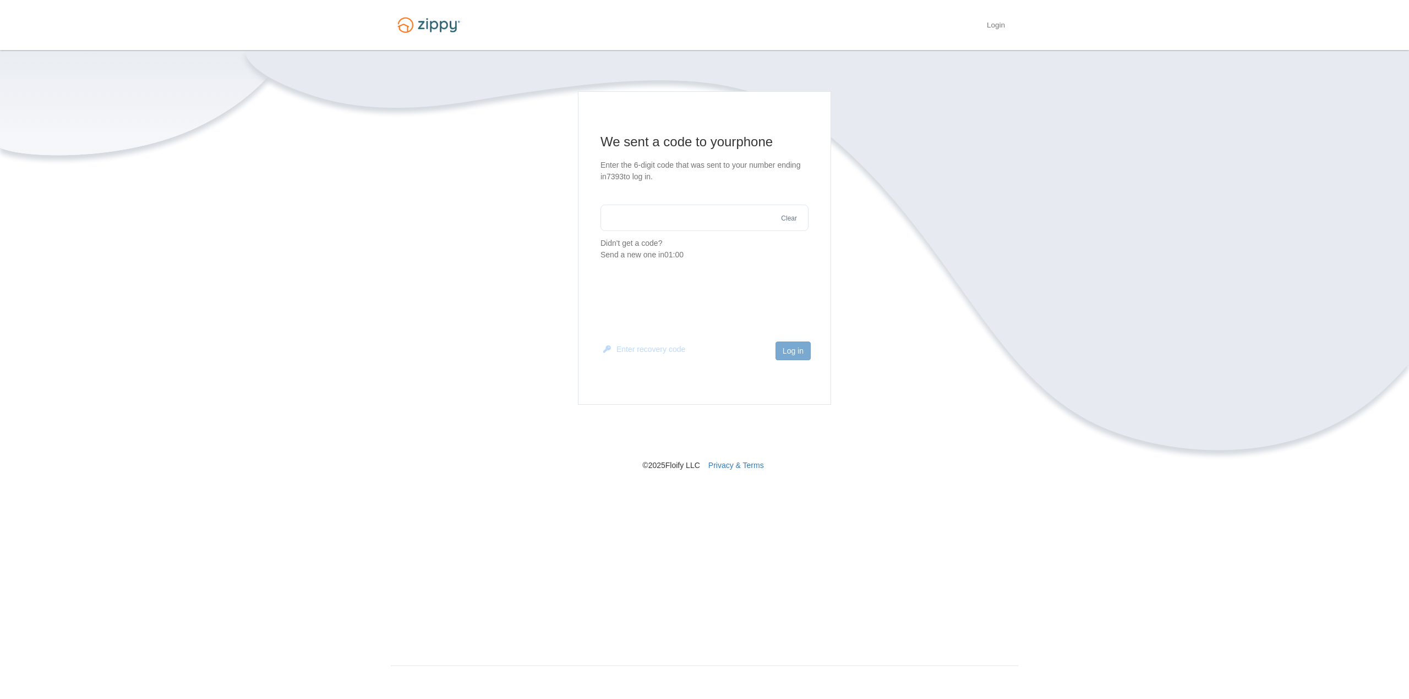 This screenshot has height=699, width=1409. What do you see at coordinates (704, 255) in the screenshot?
I see `div: Send a new one in 01:00` at bounding box center [704, 255].